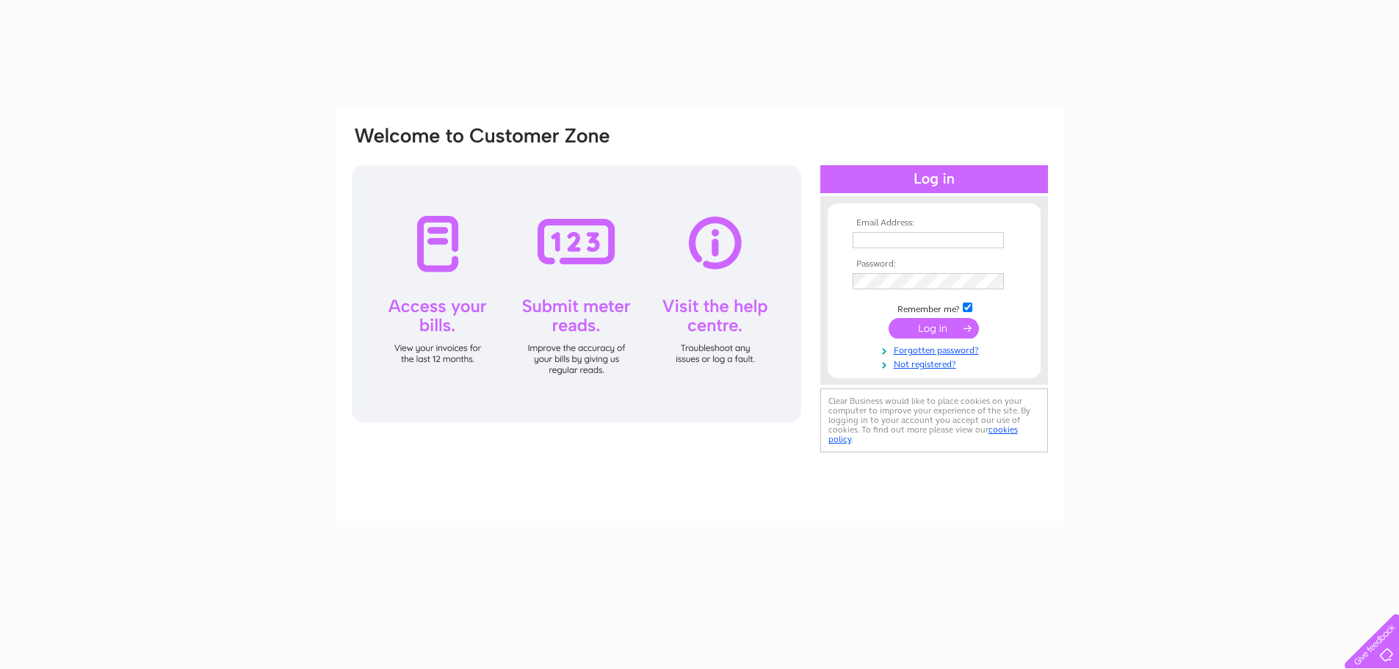  What do you see at coordinates (935, 349) in the screenshot?
I see `a: Forgotten password?` at bounding box center [935, 349].